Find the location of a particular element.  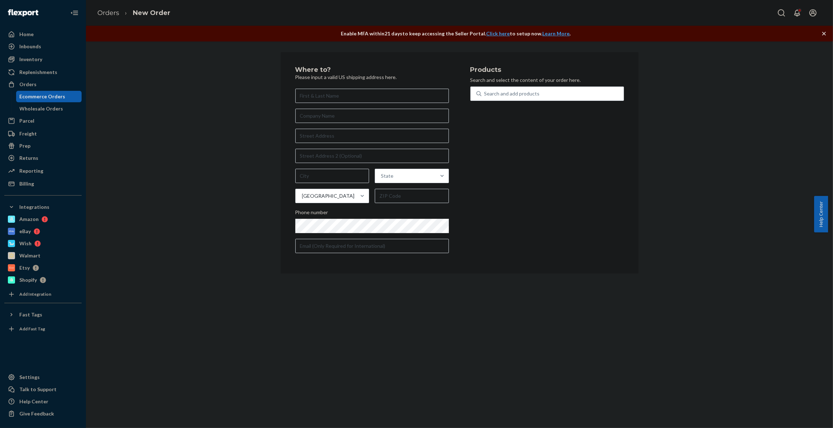

a: Add Integration is located at coordinates (43, 294).